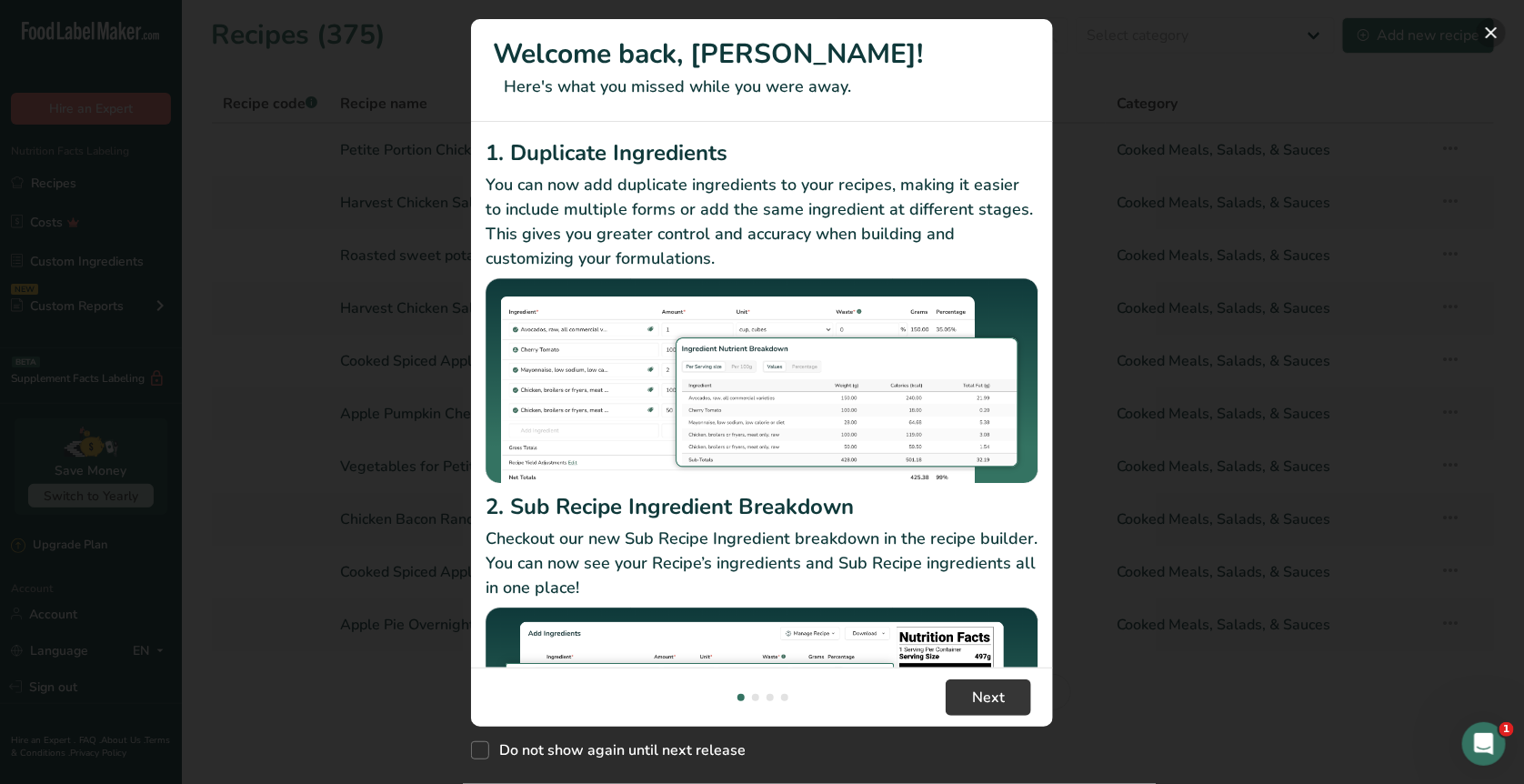  What do you see at coordinates (762, 506) in the screenshot?
I see `h2: 2. Sub Recipe Ingredient Breakdown` at bounding box center [762, 506].